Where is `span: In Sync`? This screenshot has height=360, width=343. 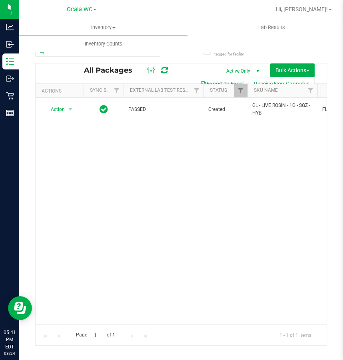
span: In Sync is located at coordinates (103, 109).